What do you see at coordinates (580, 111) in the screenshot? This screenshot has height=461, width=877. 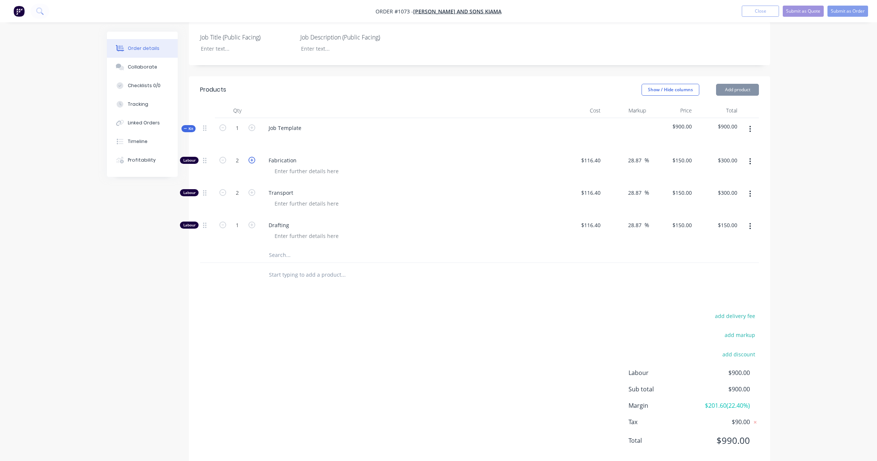 I see `div: Cost` at bounding box center [580, 111].